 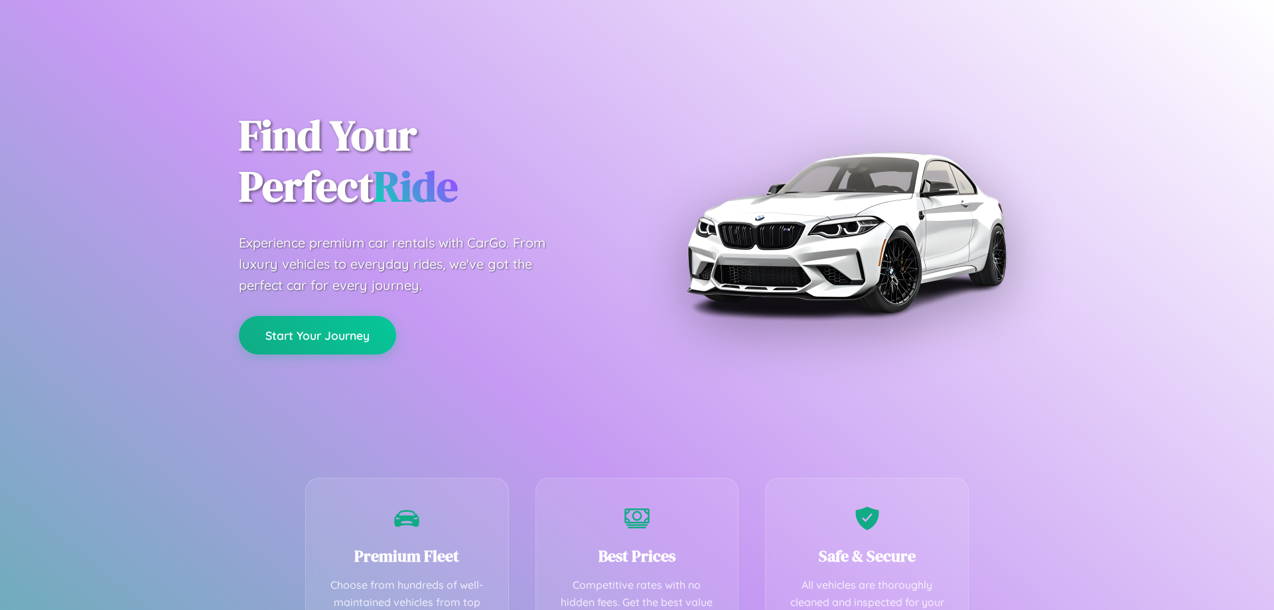 What do you see at coordinates (317, 335) in the screenshot?
I see `button: Start Your Journey` at bounding box center [317, 335].